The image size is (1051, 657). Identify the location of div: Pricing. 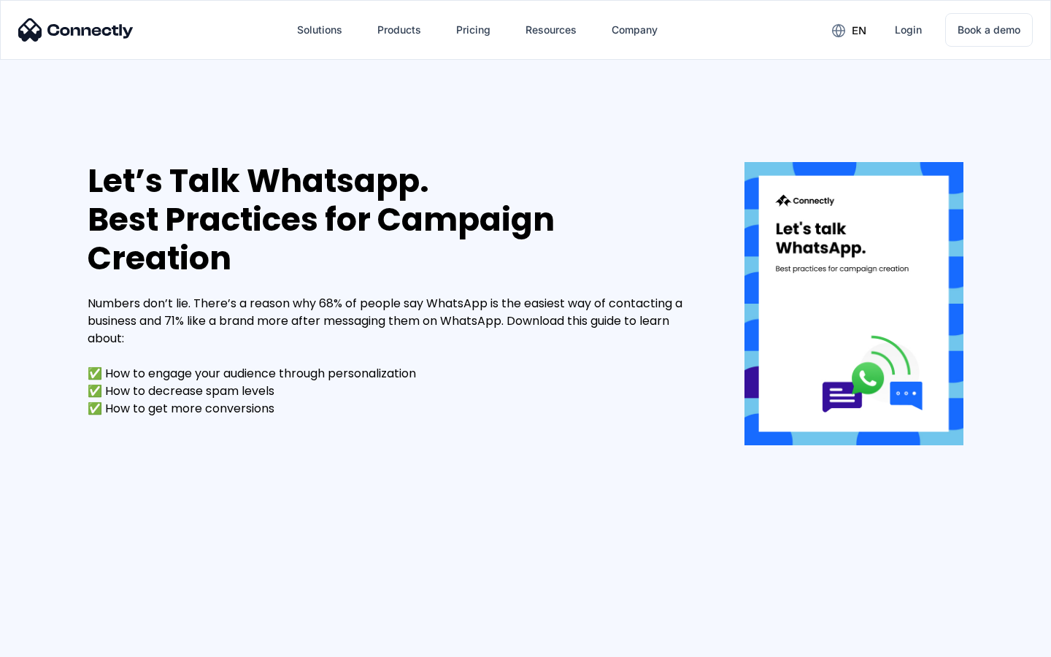
(473, 30).